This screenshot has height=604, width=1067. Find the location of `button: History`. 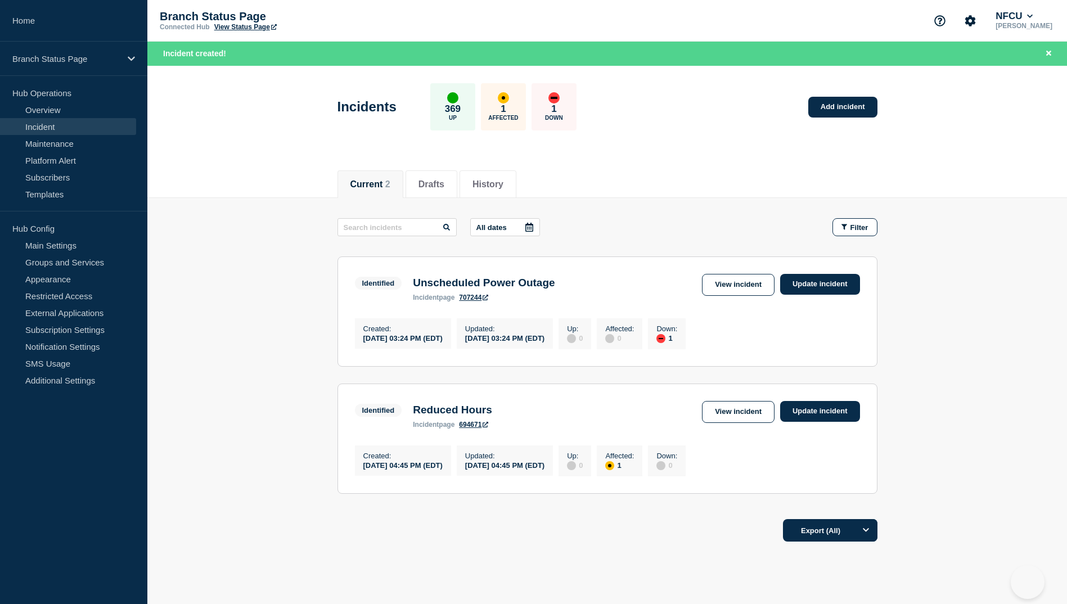

button: History is located at coordinates (488, 184).